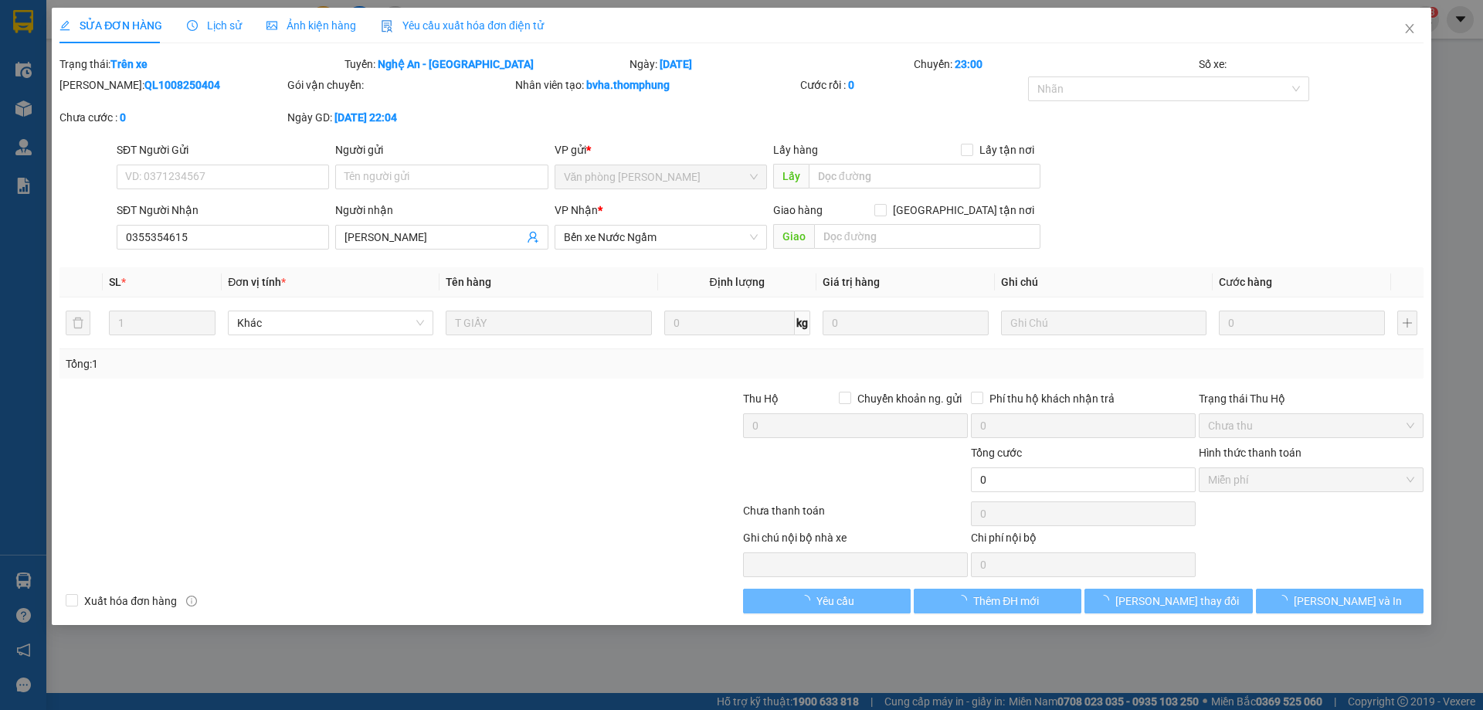 The height and width of the screenshot is (710, 1483). What do you see at coordinates (272, 25) in the screenshot?
I see `span: picture` at bounding box center [272, 25].